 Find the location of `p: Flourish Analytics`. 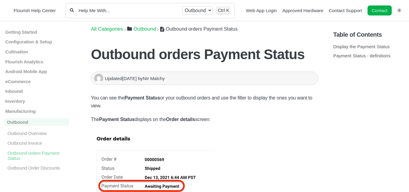

p: Flourish Analytics is located at coordinates (37, 61).